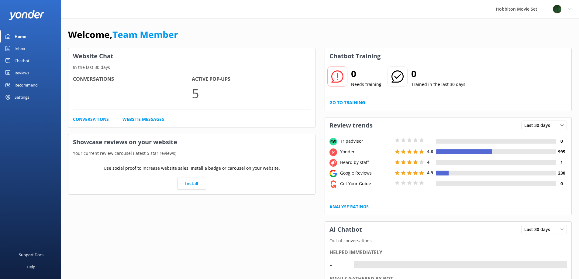 This screenshot has height=279, width=579. Describe the element at coordinates (347, 103) in the screenshot. I see `a: Go to Training` at that location.